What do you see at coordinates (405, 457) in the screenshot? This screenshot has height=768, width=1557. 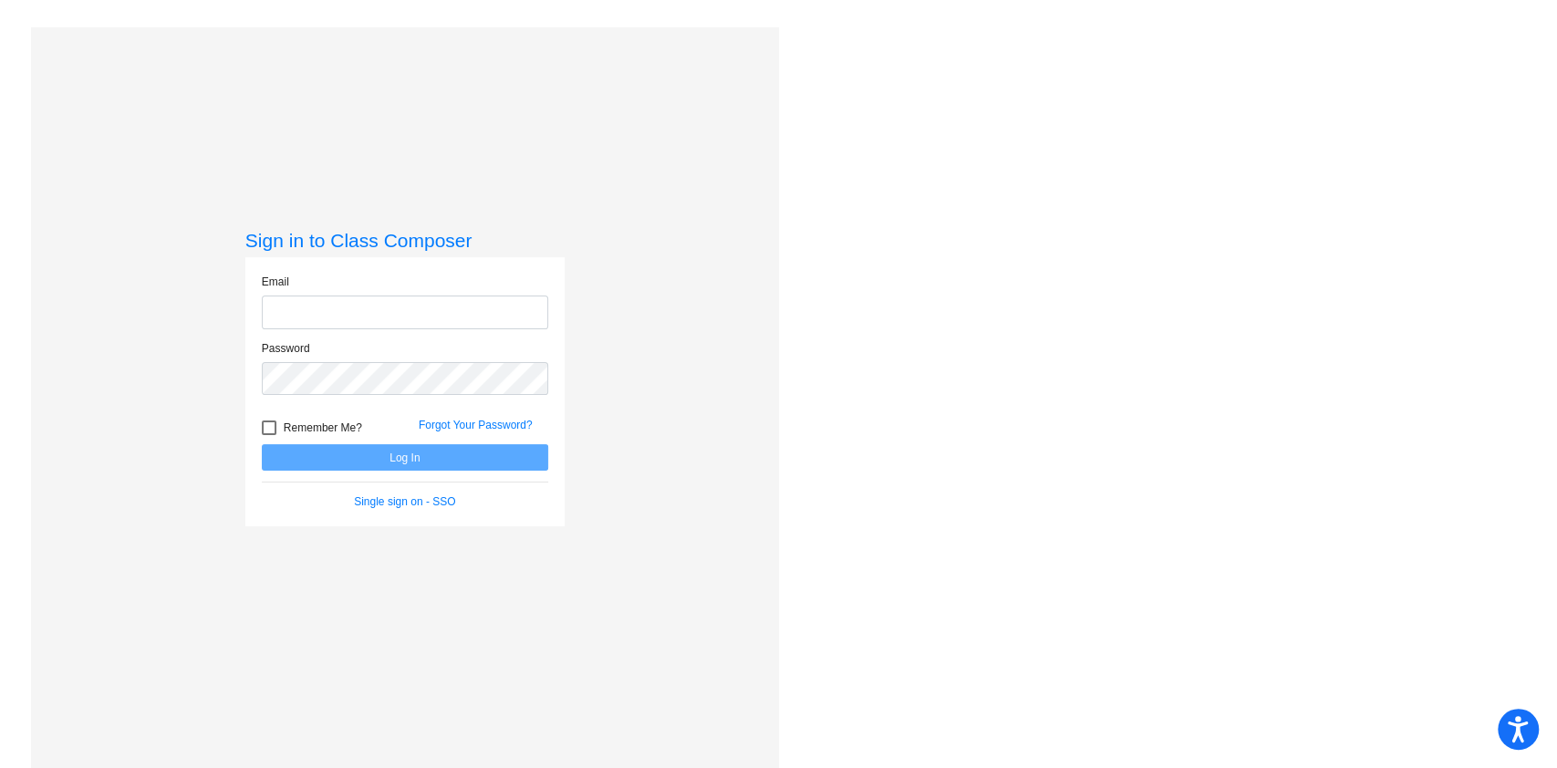 I see `button: Log In` at bounding box center [405, 457].